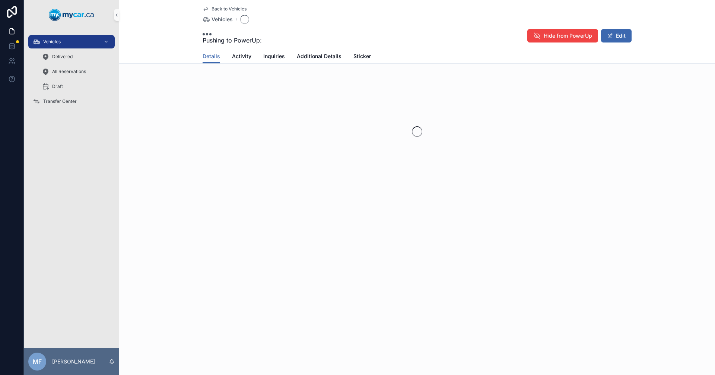 The image size is (715, 375). Describe the element at coordinates (62, 57) in the screenshot. I see `span: Delivered` at that location.